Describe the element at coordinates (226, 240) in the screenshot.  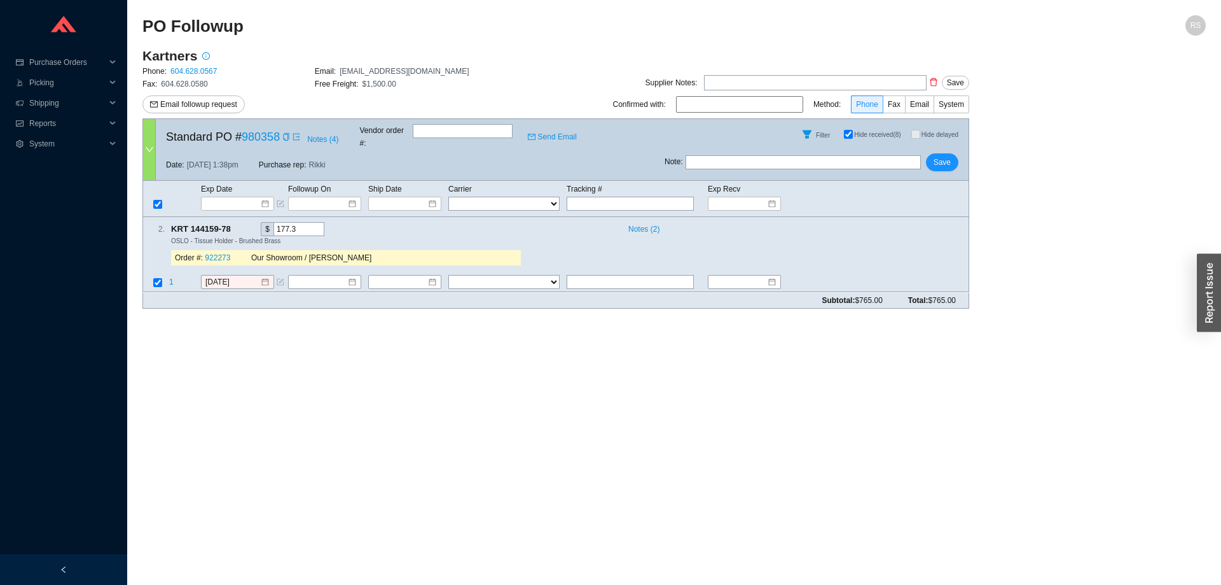
I see `span: OSLO - Tissue Holder - Brushed Brass` at that location.